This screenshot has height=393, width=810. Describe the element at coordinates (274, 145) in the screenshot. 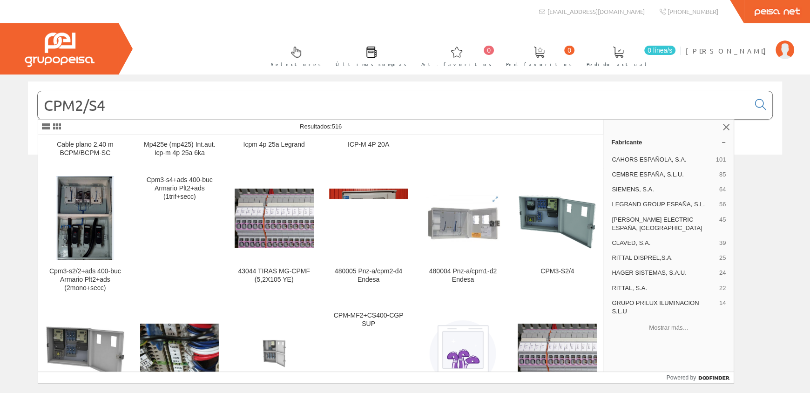

I see `div: Icpm 4p 25a Legrand` at that location.